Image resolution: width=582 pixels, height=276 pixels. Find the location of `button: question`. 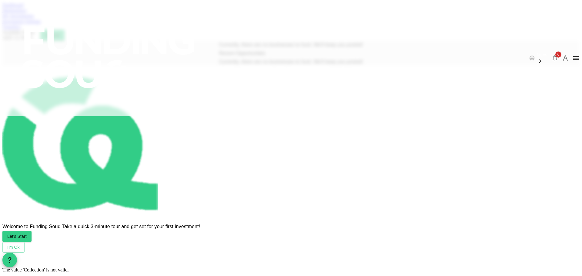

button: question is located at coordinates (10, 260).